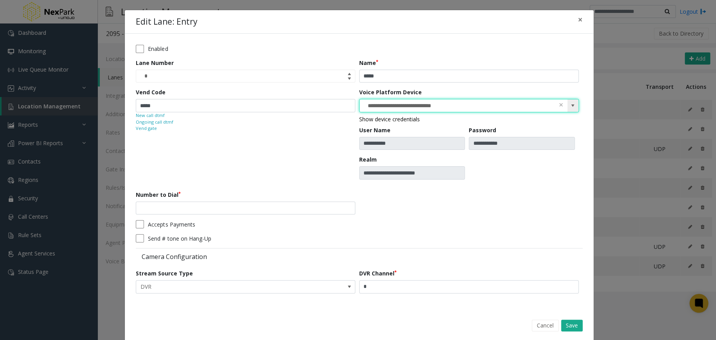  Describe the element at coordinates (369, 63) in the screenshot. I see `label: Name` at that location.